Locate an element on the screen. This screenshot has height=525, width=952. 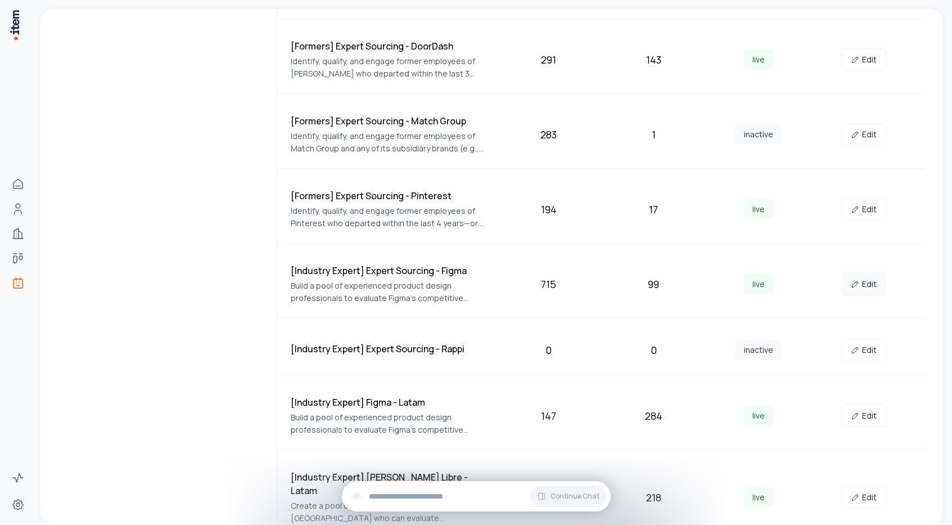
div: 194 is located at coordinates (549, 209).